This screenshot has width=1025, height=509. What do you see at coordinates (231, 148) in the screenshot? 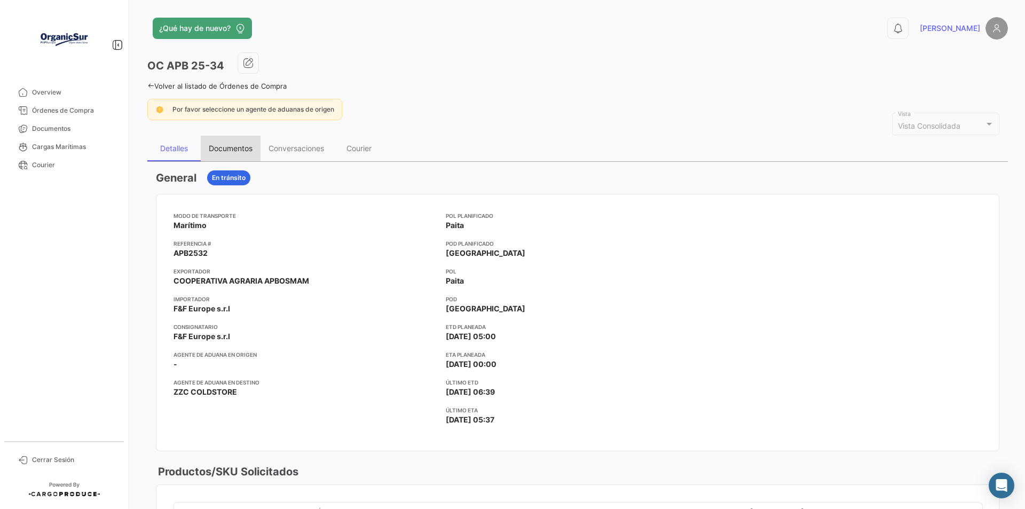
I see `div: Documentos` at bounding box center [231, 148].